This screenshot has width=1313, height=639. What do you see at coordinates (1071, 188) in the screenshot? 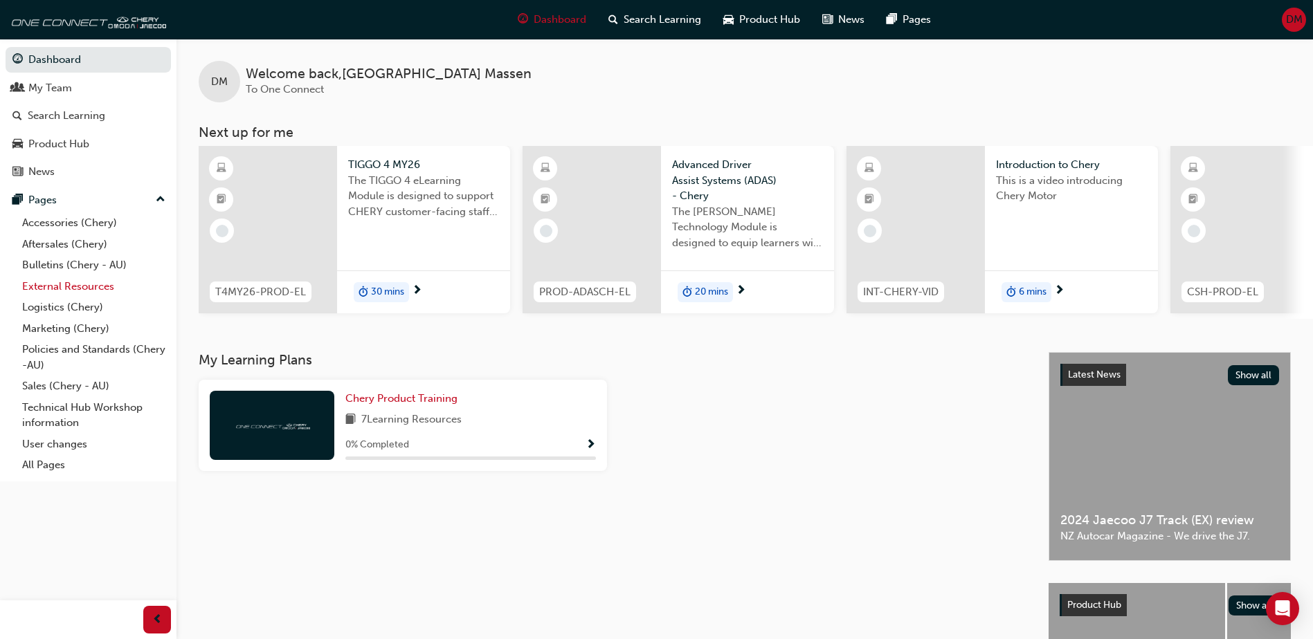
I see `span: This is a video introducing Chery Motor` at bounding box center [1071, 188].